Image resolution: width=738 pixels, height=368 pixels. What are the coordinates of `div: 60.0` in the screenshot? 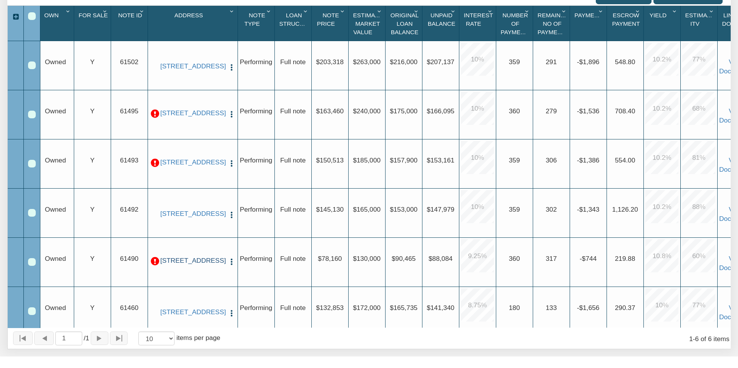 It's located at (698, 256).